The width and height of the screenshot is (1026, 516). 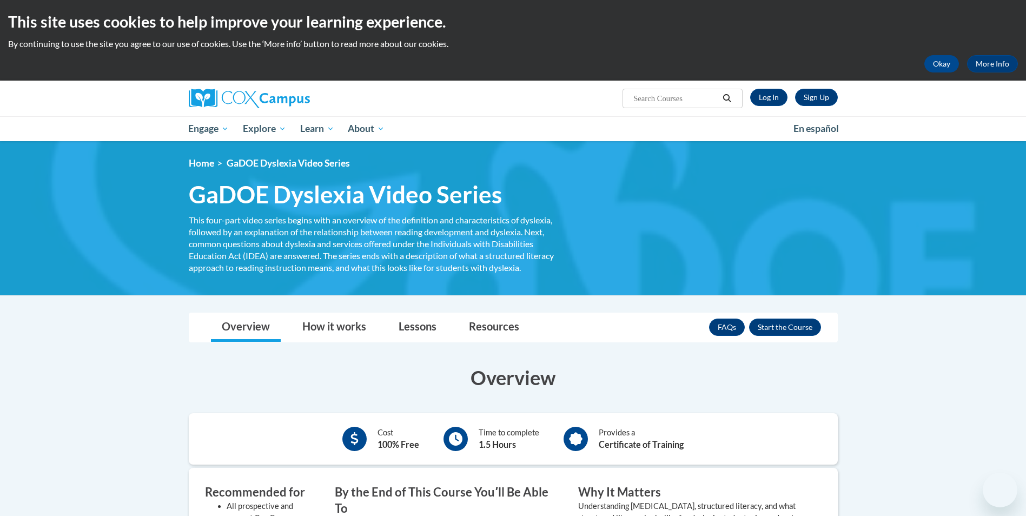 I want to click on a: Overview, so click(x=245, y=327).